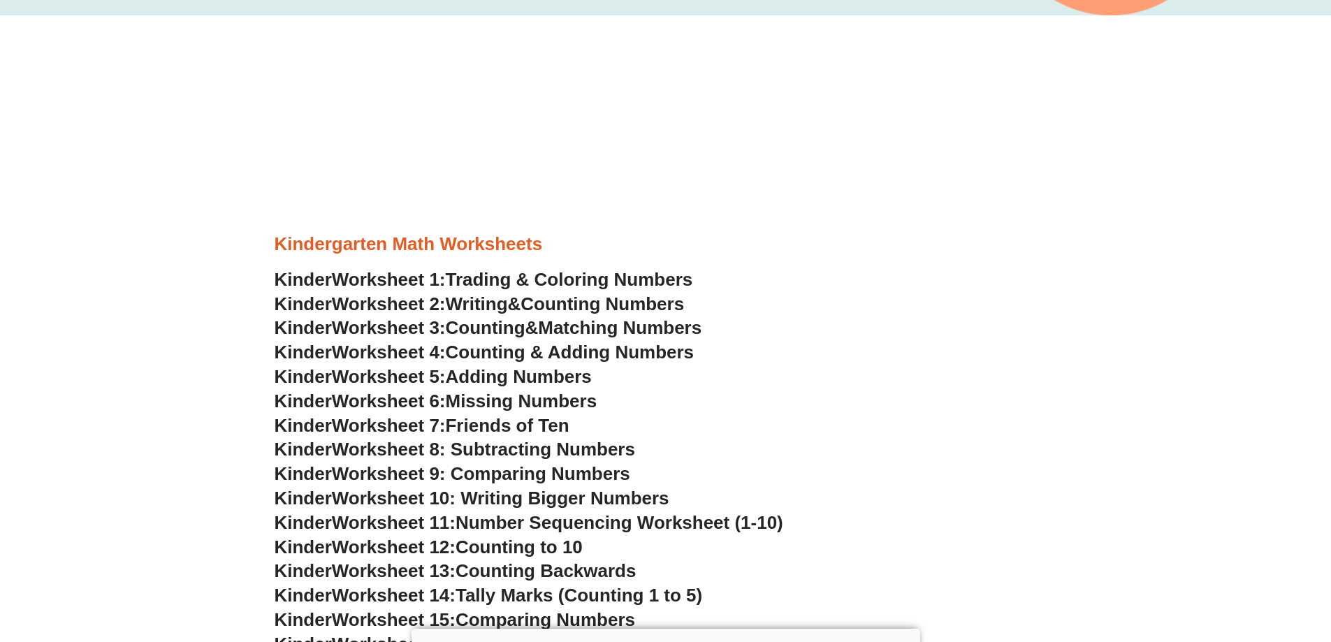 The width and height of the screenshot is (1331, 642). Describe the element at coordinates (483, 449) in the screenshot. I see `span: Worksheet 8: Subtracting Numbers` at that location.